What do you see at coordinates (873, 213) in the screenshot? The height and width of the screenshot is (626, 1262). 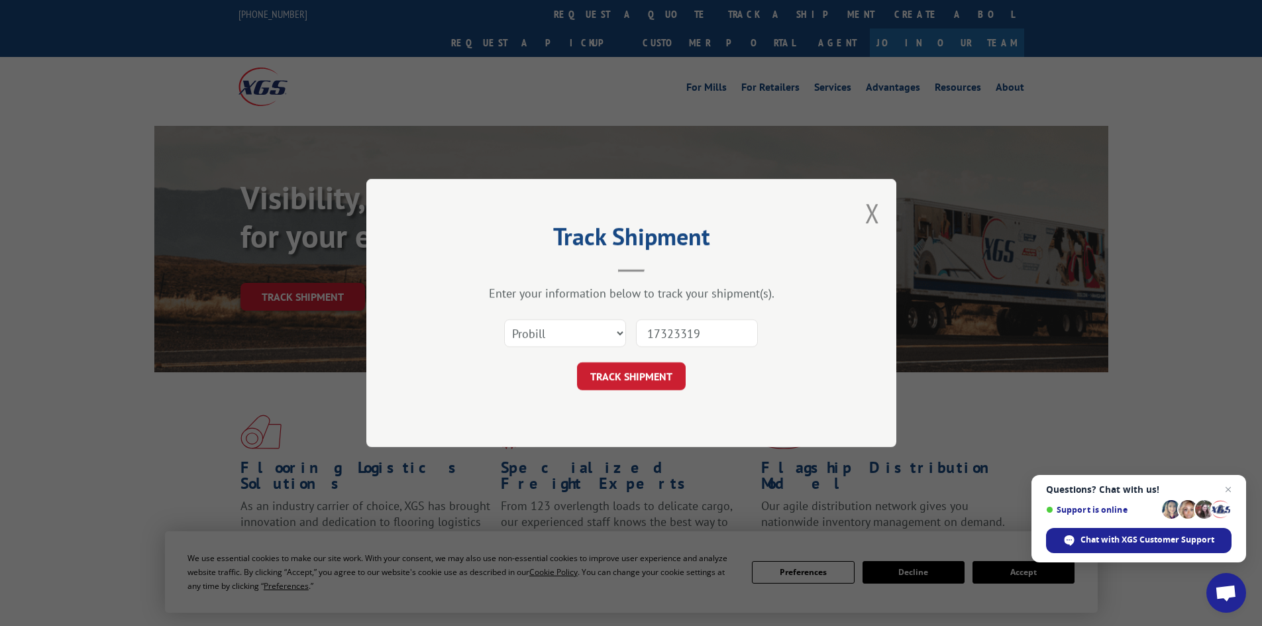 I see `button: Close modal` at bounding box center [873, 213].